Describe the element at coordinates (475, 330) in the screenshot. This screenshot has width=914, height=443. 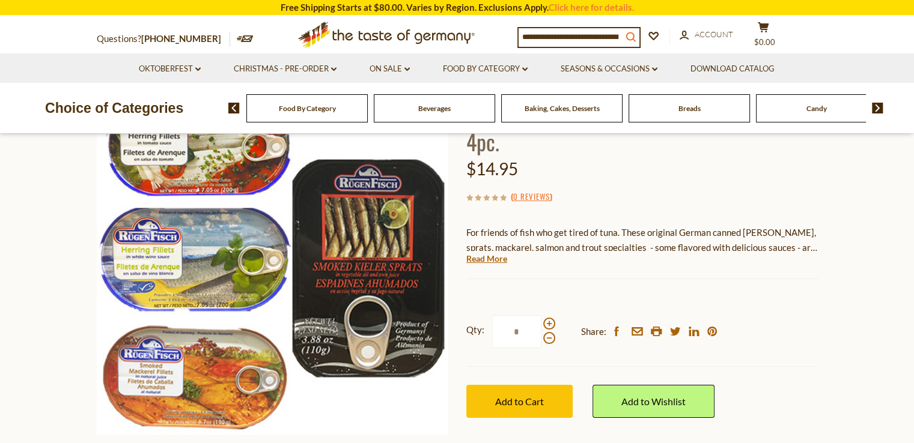
I see `strong: Qty:` at that location.